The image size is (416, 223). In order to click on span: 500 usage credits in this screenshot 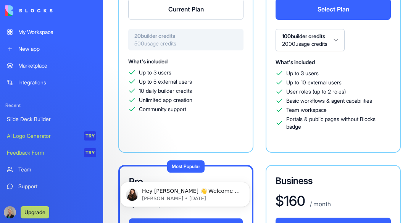, I will do `click(186, 43)`.